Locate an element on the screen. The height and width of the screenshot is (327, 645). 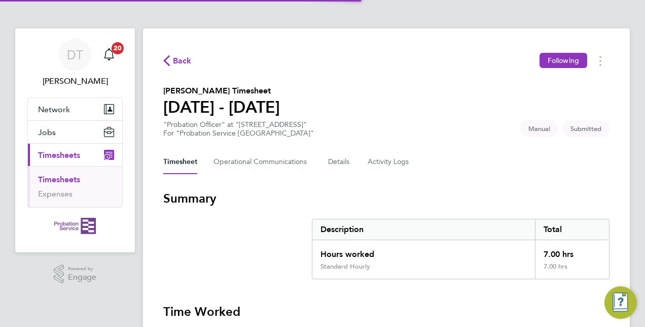
span: Network is located at coordinates (54, 109).